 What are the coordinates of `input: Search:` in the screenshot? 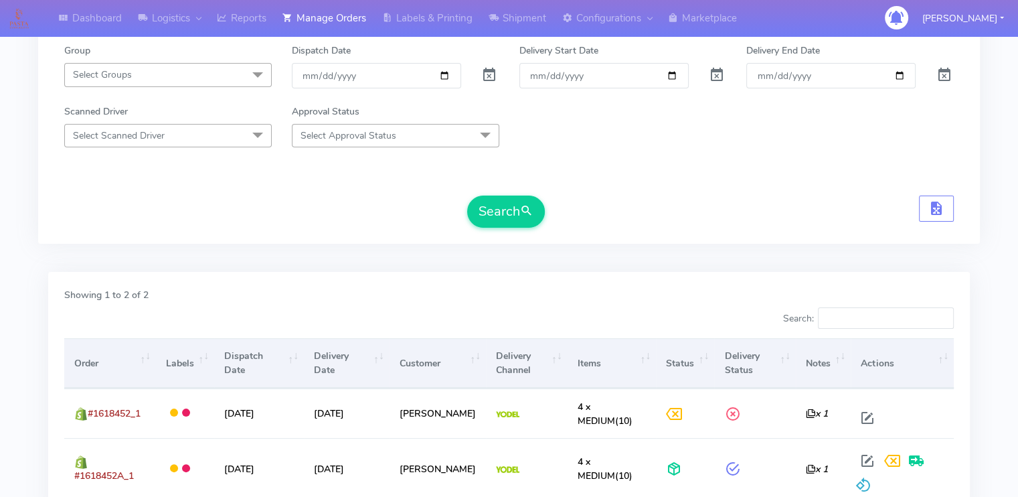 It's located at (885, 318).